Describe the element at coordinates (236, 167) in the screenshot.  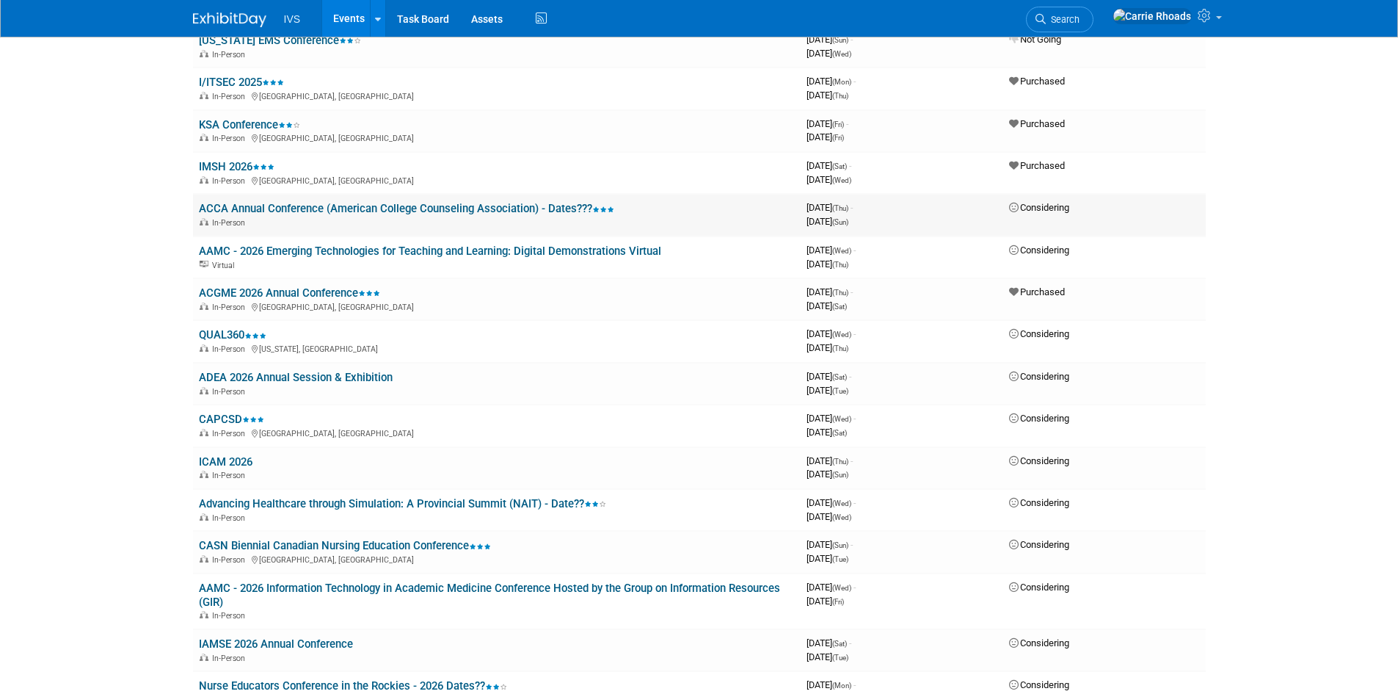
I see `a: IMSH 2026` at that location.